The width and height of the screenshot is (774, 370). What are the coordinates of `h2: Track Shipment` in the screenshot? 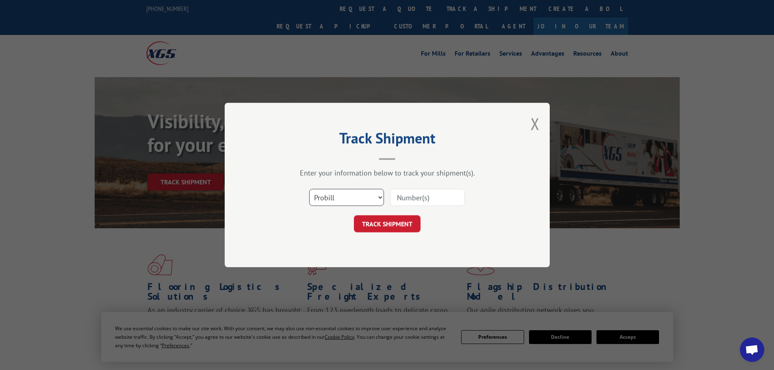 It's located at (387, 140).